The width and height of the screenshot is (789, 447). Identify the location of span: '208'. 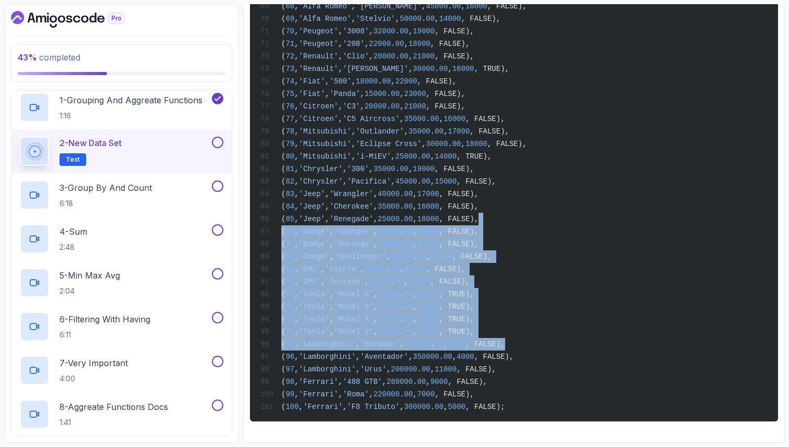
(354, 44).